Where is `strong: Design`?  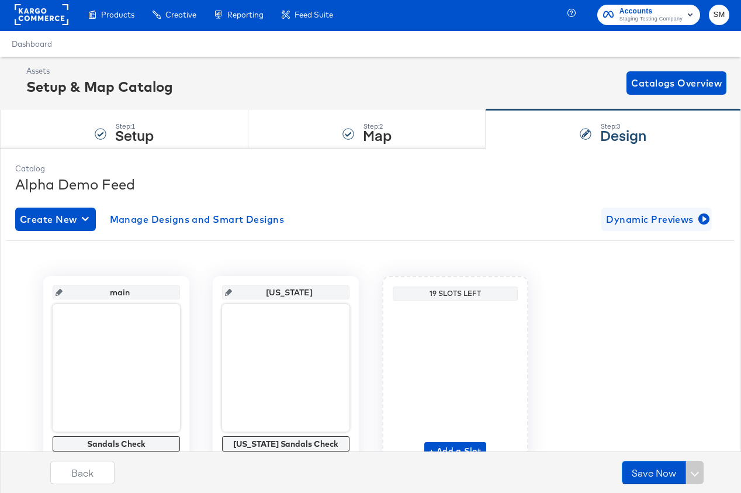
strong: Design is located at coordinates (623, 134).